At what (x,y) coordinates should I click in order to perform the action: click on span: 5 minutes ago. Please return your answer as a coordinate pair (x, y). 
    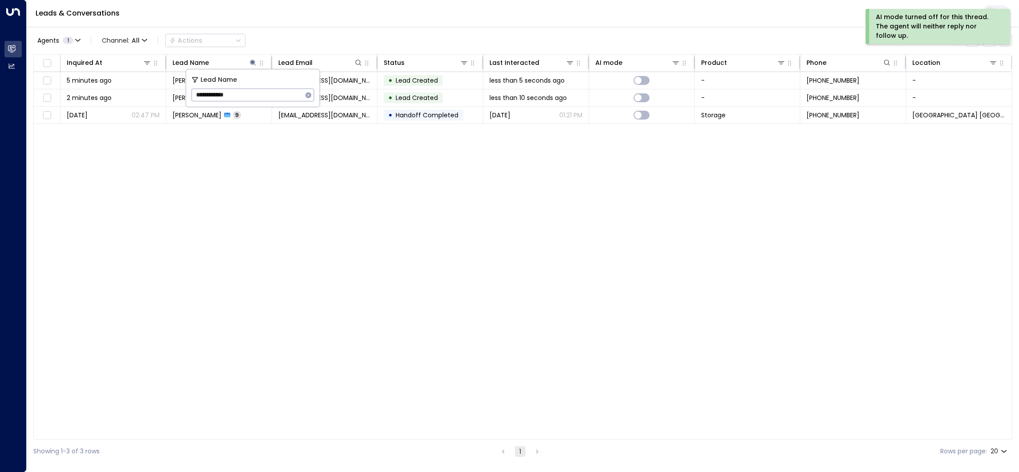
    Looking at the image, I should click on (89, 80).